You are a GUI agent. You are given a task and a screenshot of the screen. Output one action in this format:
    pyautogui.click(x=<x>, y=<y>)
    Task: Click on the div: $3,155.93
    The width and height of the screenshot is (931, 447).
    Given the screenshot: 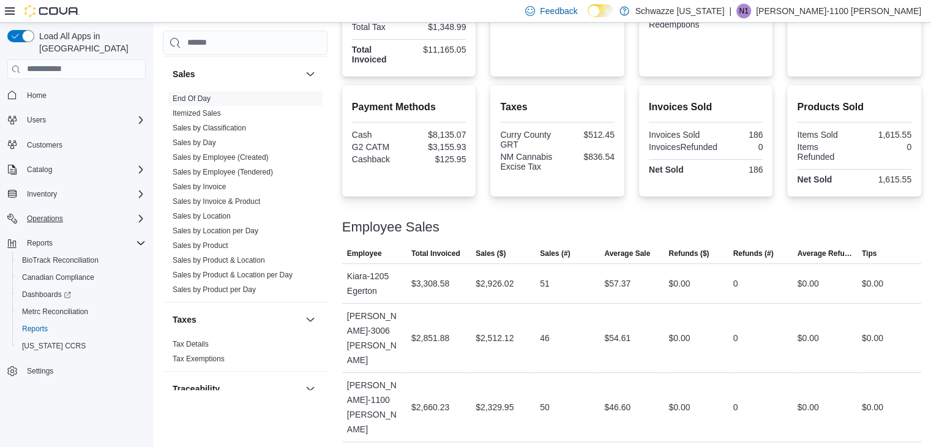 What is the action you would take?
    pyautogui.click(x=438, y=147)
    